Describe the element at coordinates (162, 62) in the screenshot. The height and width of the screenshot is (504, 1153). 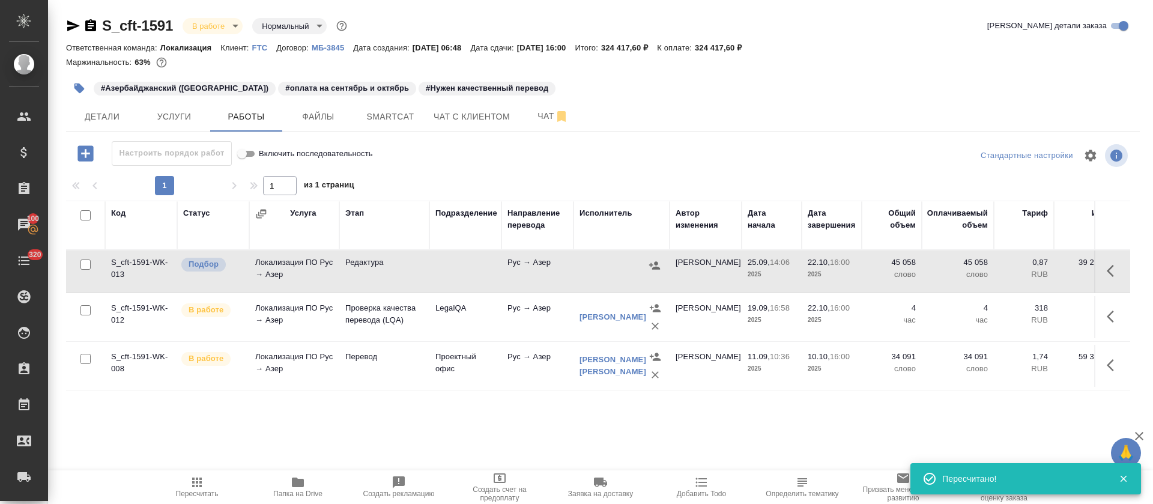
I see `button: 99790.80 RUB;` at that location.